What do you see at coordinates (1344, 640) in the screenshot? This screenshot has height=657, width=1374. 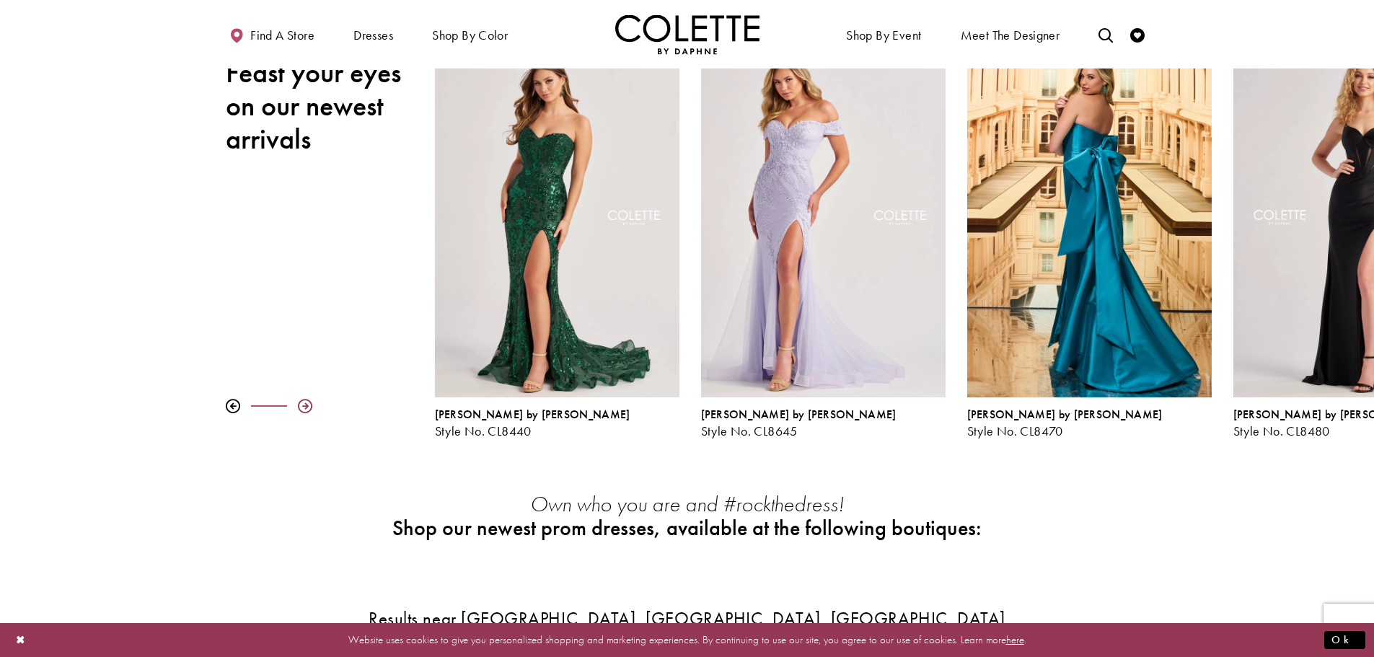 I see `button: Submit Dialog` at bounding box center [1344, 640].